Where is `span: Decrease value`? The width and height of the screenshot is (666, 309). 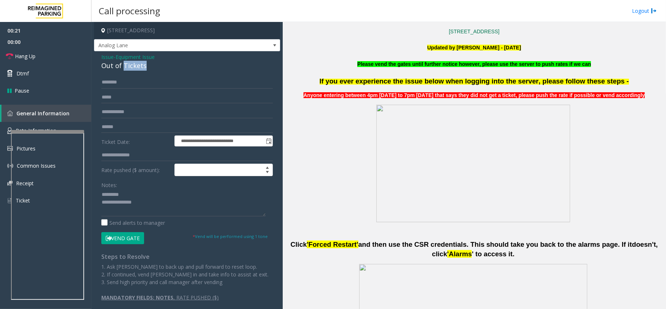
span: Decrease value is located at coordinates (267, 173).